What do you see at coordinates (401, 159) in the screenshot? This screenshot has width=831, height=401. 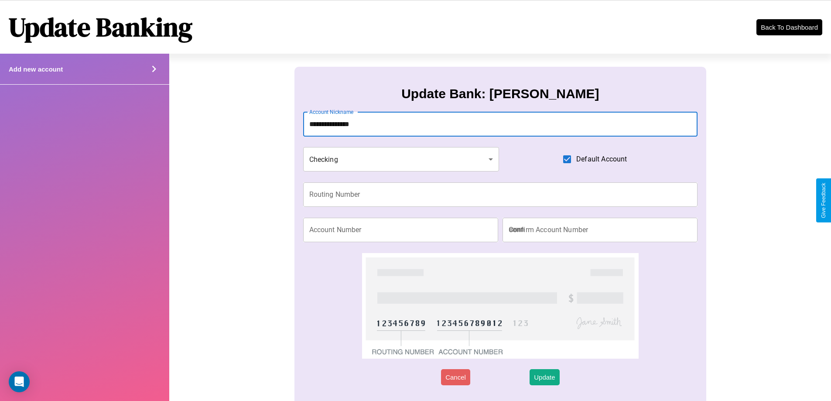 I see `div: Checking` at bounding box center [401, 159].